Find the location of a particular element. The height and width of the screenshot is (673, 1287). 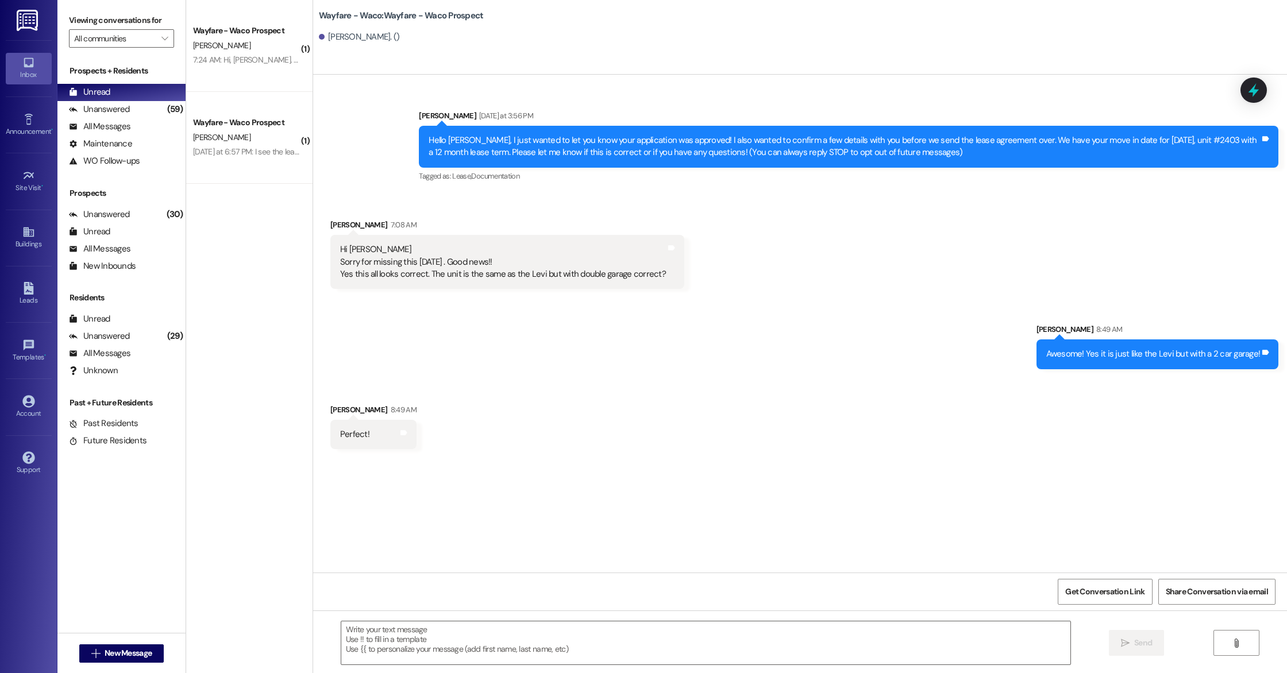

a: Account is located at coordinates (29, 407).